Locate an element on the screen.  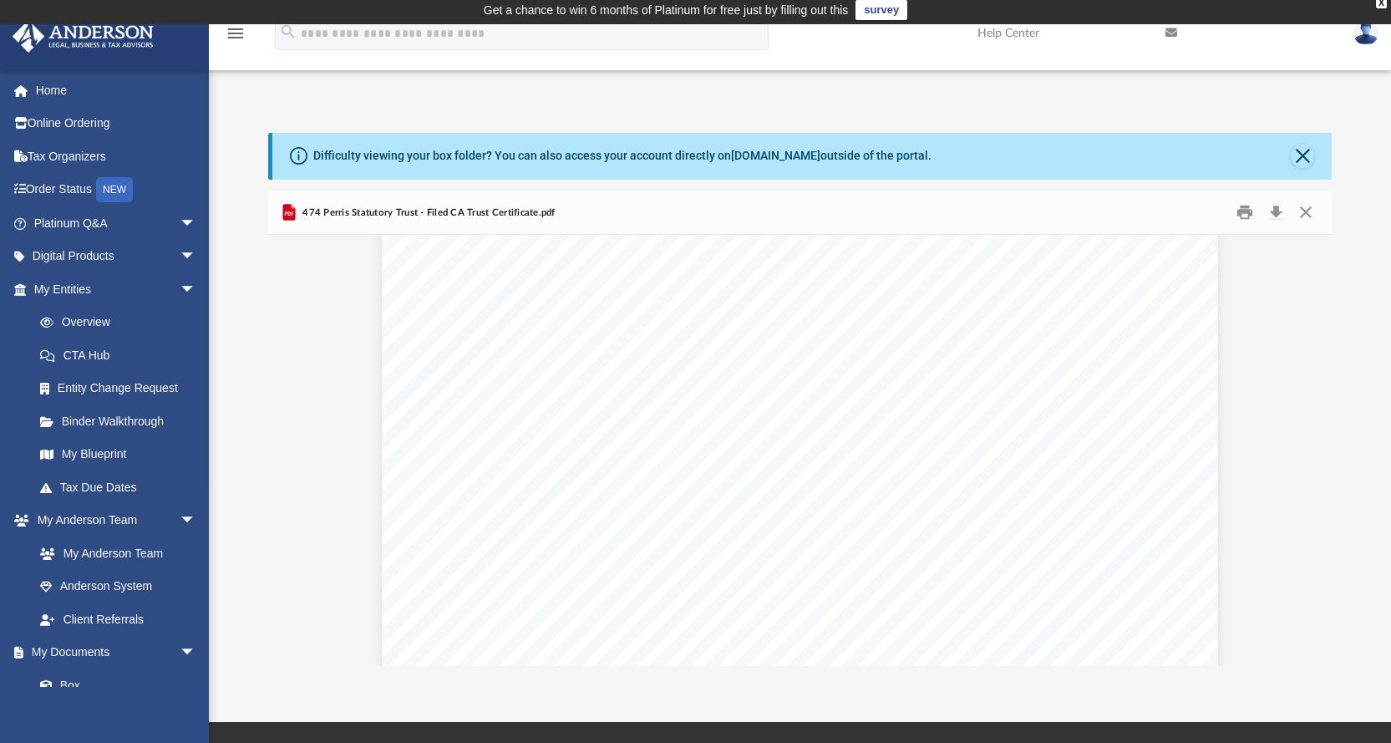
img: Anderson Advisors Platinum Portal is located at coordinates (83, 36).